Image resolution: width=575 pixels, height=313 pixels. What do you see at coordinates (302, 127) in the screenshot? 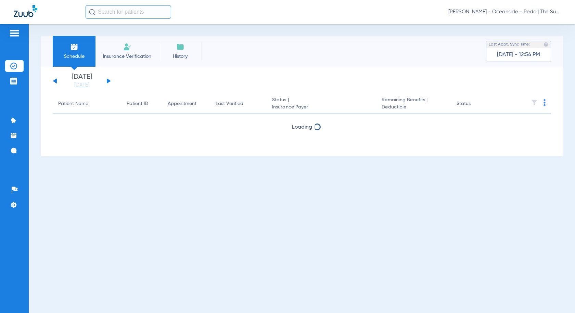
I see `span: Loading` at bounding box center [302, 127].